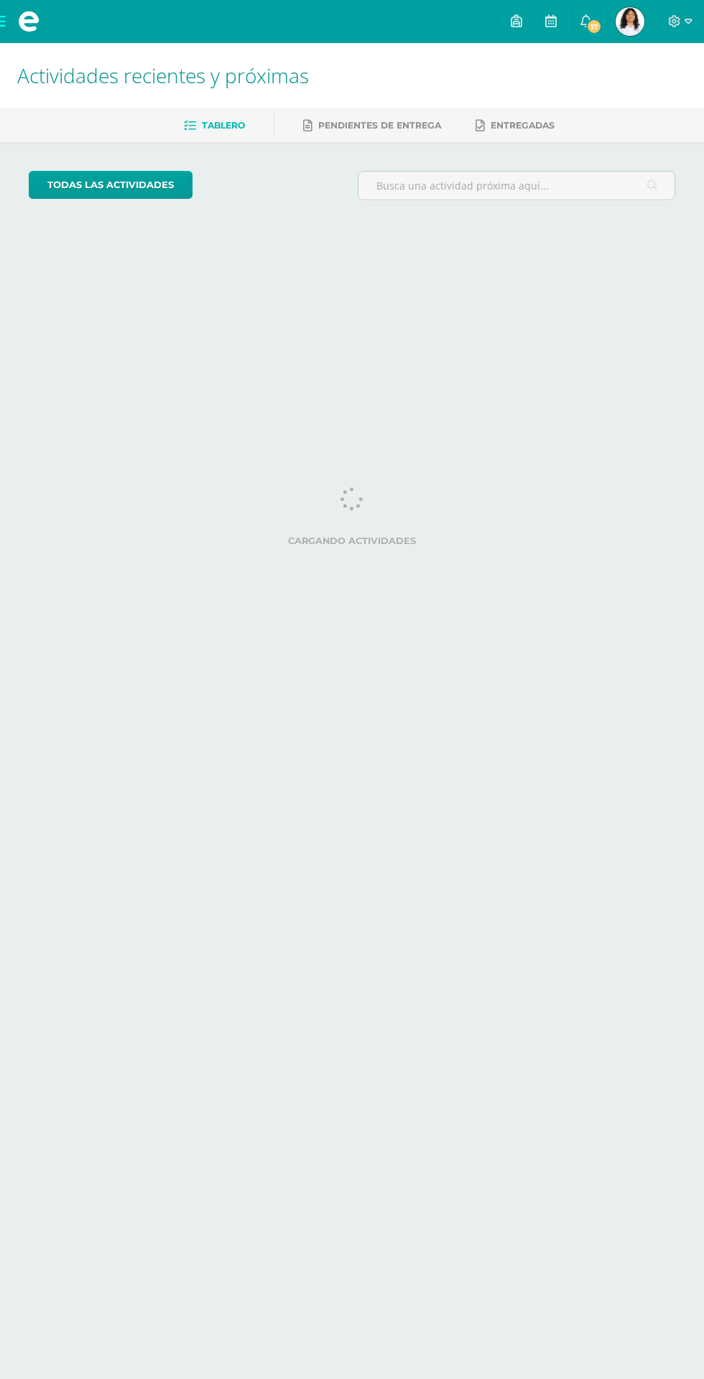 The height and width of the screenshot is (1379, 704). Describe the element at coordinates (352, 541) in the screenshot. I see `label: Cargando actividades` at that location.